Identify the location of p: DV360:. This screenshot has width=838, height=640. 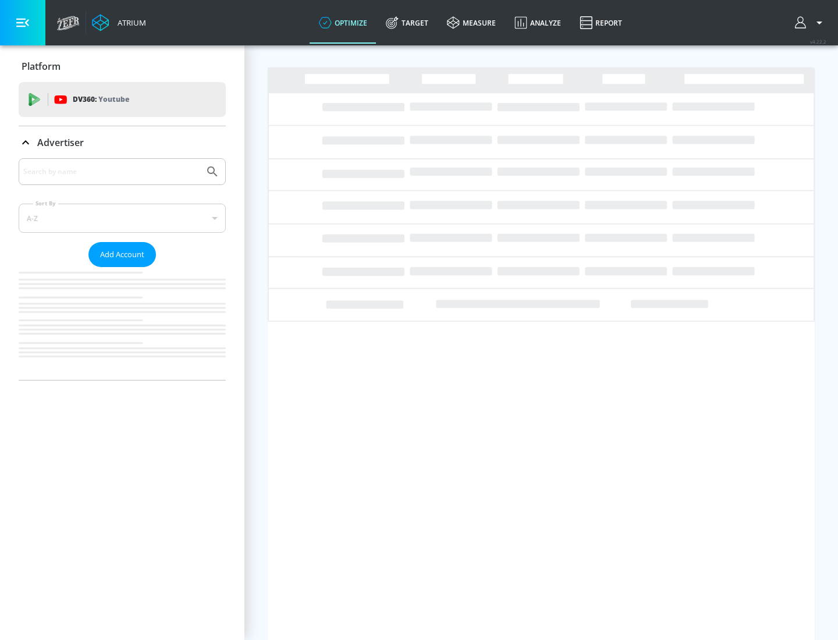
(101, 99).